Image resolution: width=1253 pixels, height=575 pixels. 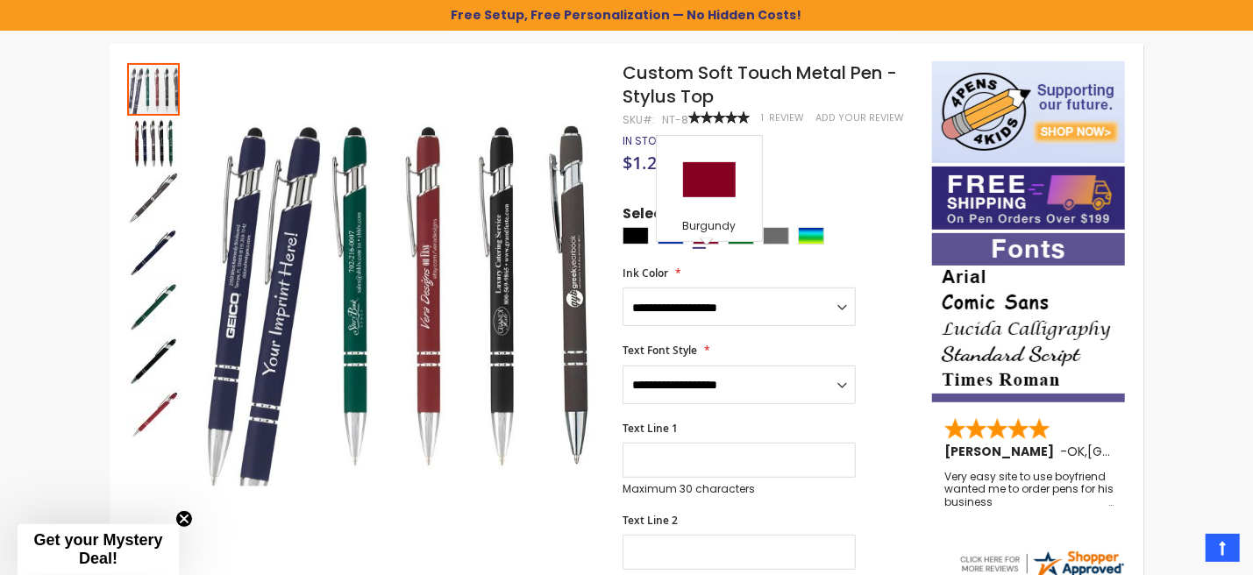 I want to click on span: 1, so click(x=762, y=118).